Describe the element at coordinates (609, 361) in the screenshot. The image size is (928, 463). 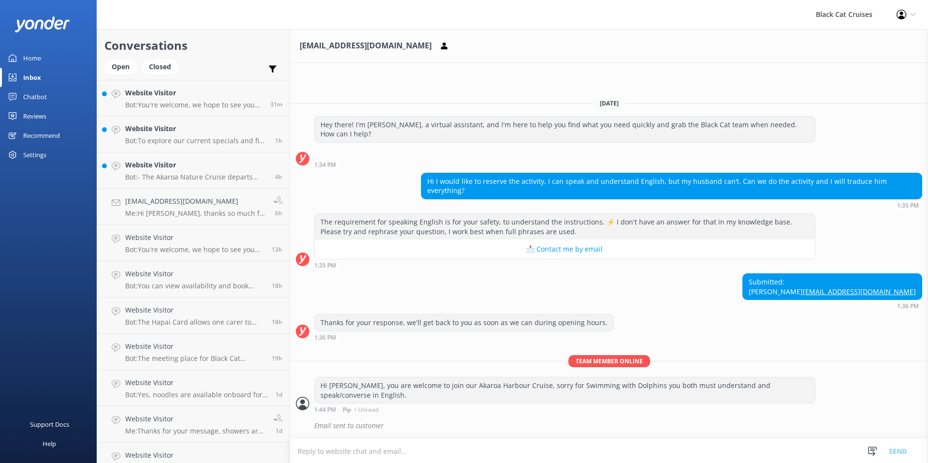
I see `span: Team member online` at that location.